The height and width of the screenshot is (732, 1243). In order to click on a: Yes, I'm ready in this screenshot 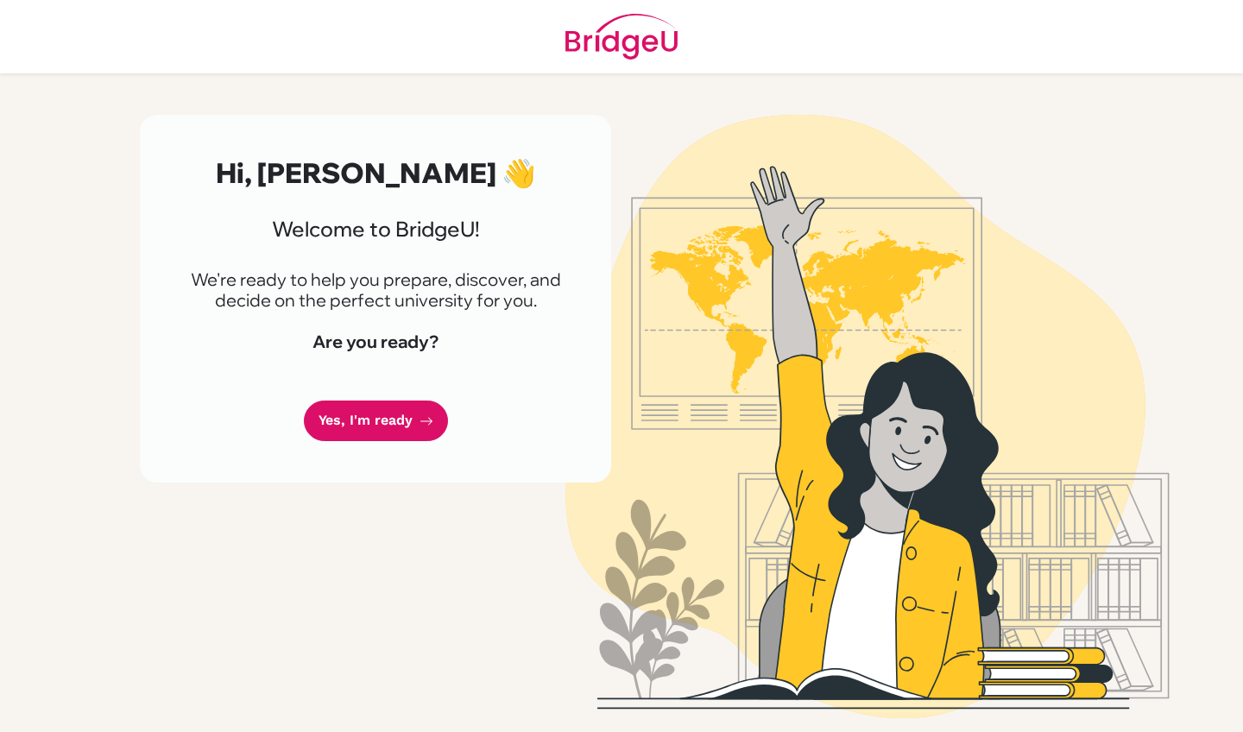, I will do `click(376, 420)`.